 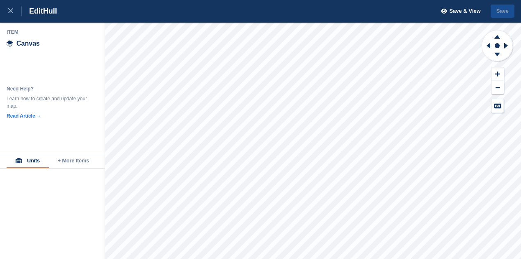 What do you see at coordinates (498, 87) in the screenshot?
I see `button: Zoom Out` at bounding box center [498, 87].